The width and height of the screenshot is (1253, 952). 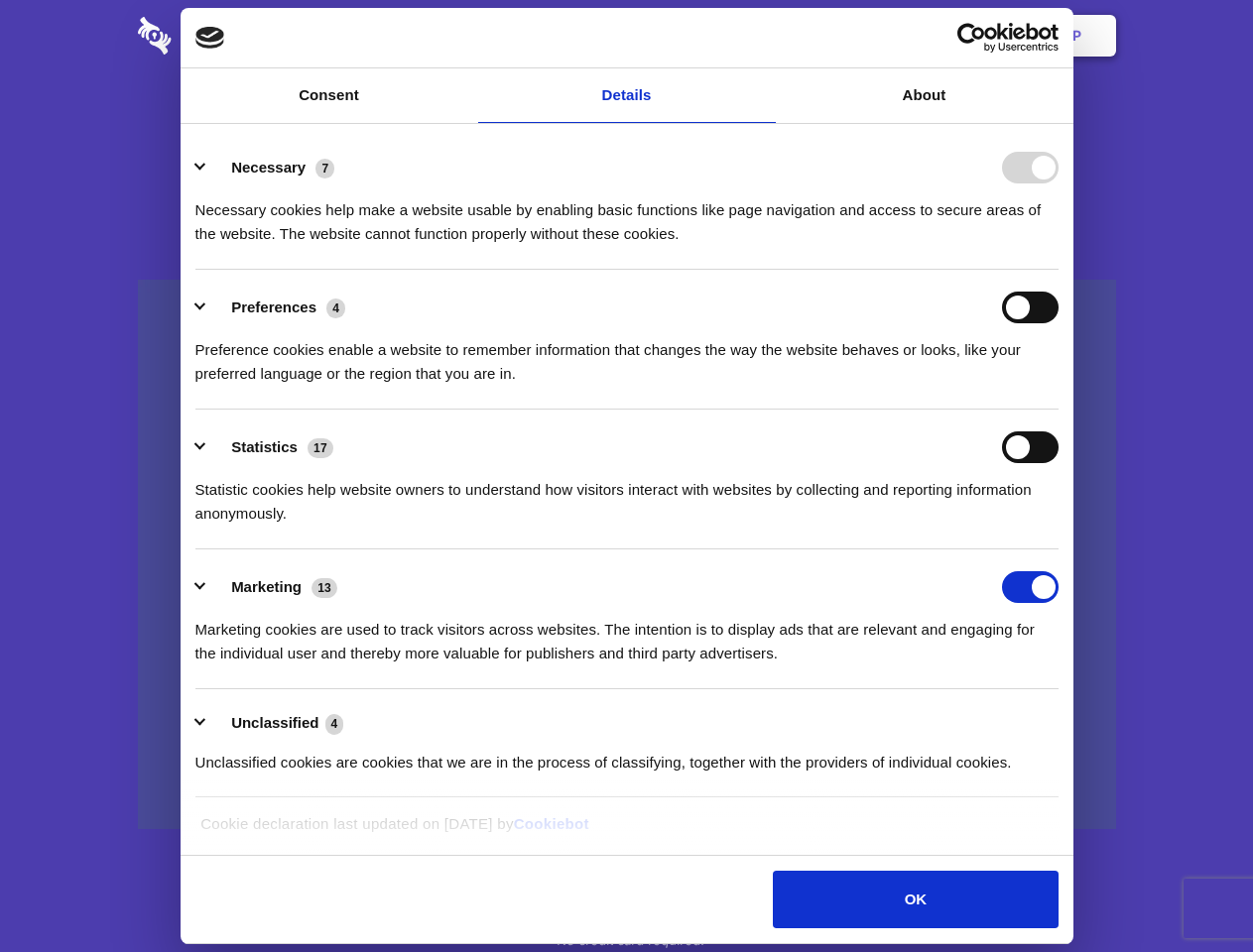 I want to click on label: Statistics, so click(x=264, y=447).